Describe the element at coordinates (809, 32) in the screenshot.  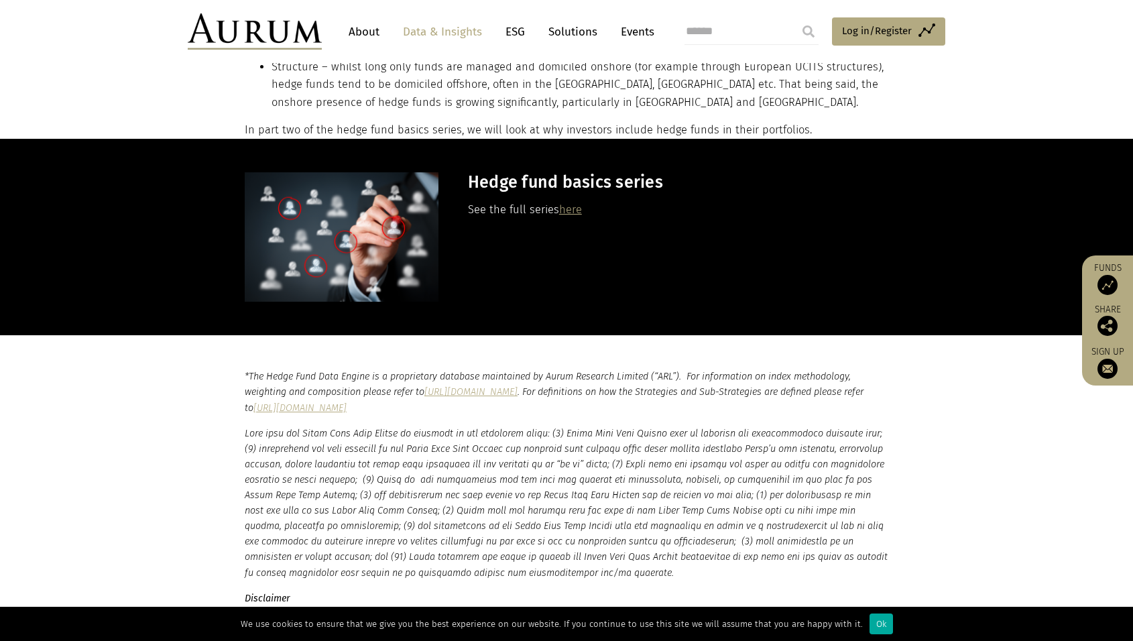
I see `input: Submit` at that location.